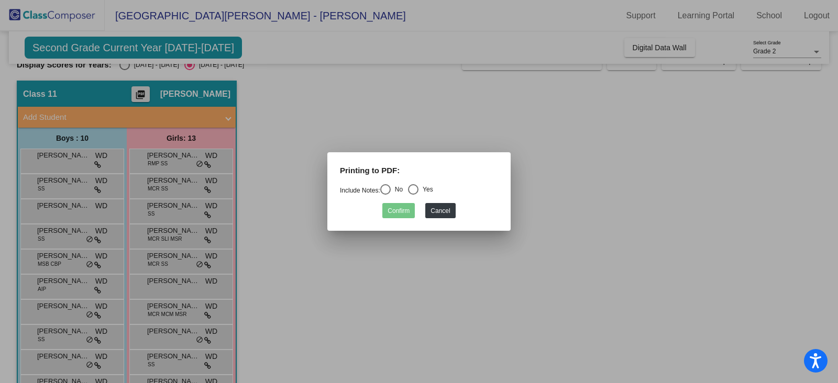 Image resolution: width=838 pixels, height=383 pixels. Describe the element at coordinates (426, 190) in the screenshot. I see `div: Yes` at that location.